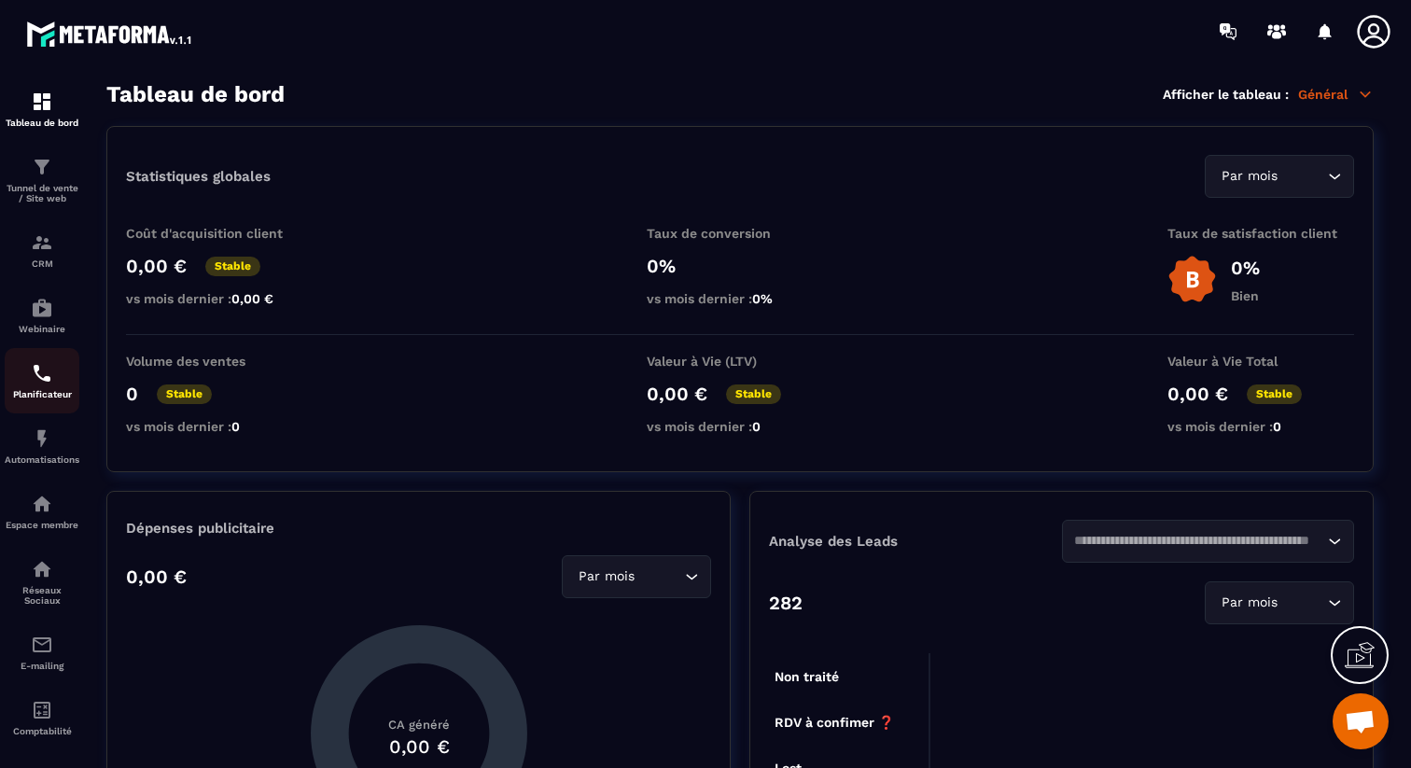  What do you see at coordinates (740, 361) in the screenshot?
I see `p: Valeur à Vie (LTV)` at bounding box center [740, 361].